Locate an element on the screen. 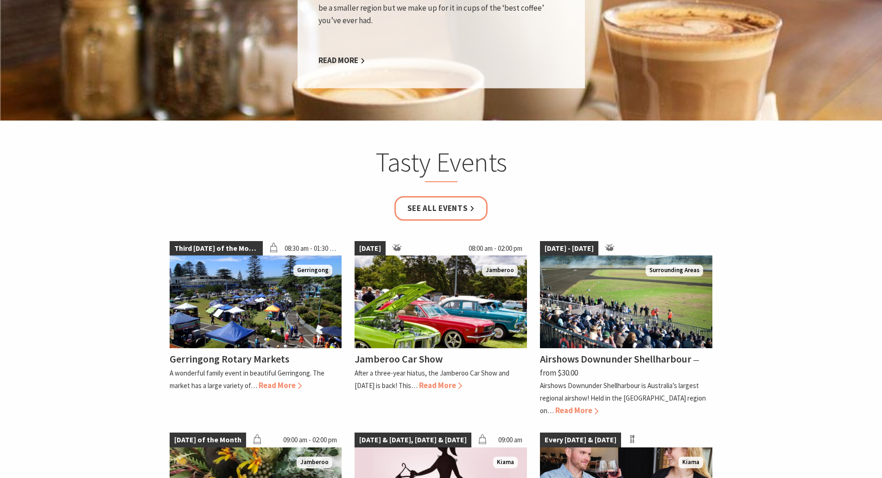 This screenshot has width=882, height=478. img: Christmas Market and Street Parade is located at coordinates (256, 302).